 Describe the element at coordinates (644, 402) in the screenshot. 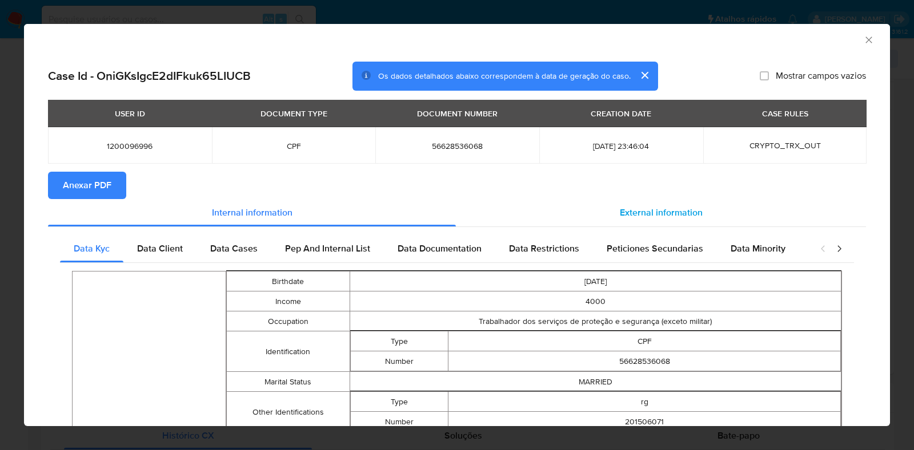

I see `td: rg` at that location.